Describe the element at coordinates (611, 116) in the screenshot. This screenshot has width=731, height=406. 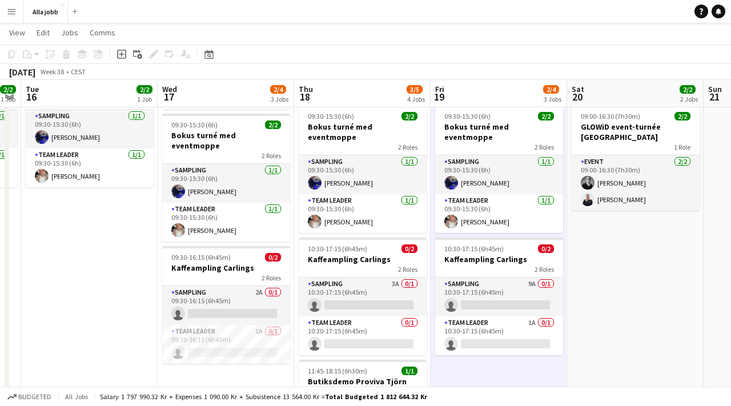
I see `span: 09:00-16:30 (7h30m)` at that location.